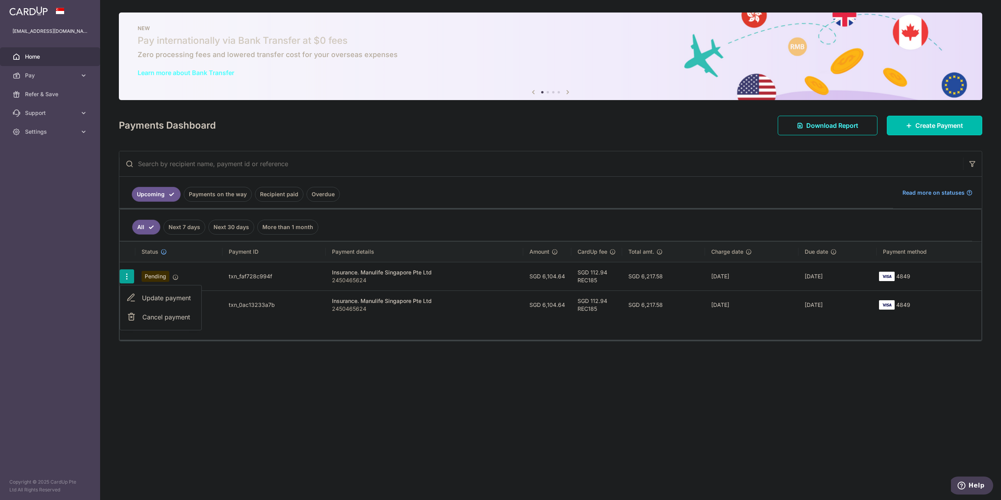 The height and width of the screenshot is (500, 1001). What do you see at coordinates (274, 252) in the screenshot?
I see `th: Payment ID` at bounding box center [274, 252].